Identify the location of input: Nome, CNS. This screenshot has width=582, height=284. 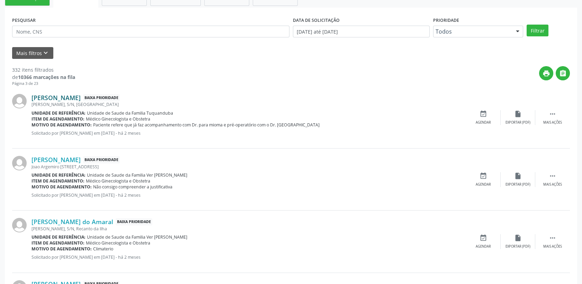
(151, 32).